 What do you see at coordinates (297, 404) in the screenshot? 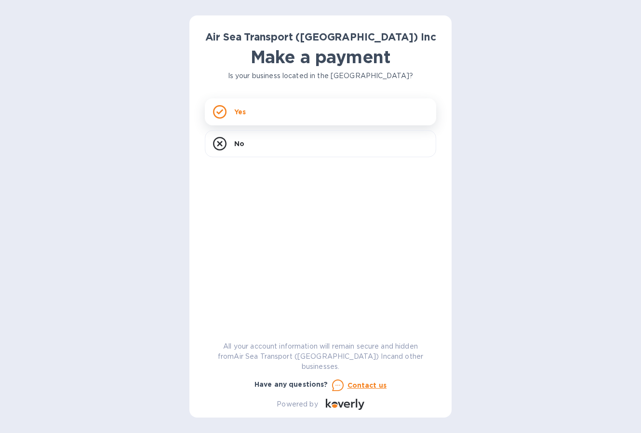
I see `p: Powered by` at bounding box center [297, 404].